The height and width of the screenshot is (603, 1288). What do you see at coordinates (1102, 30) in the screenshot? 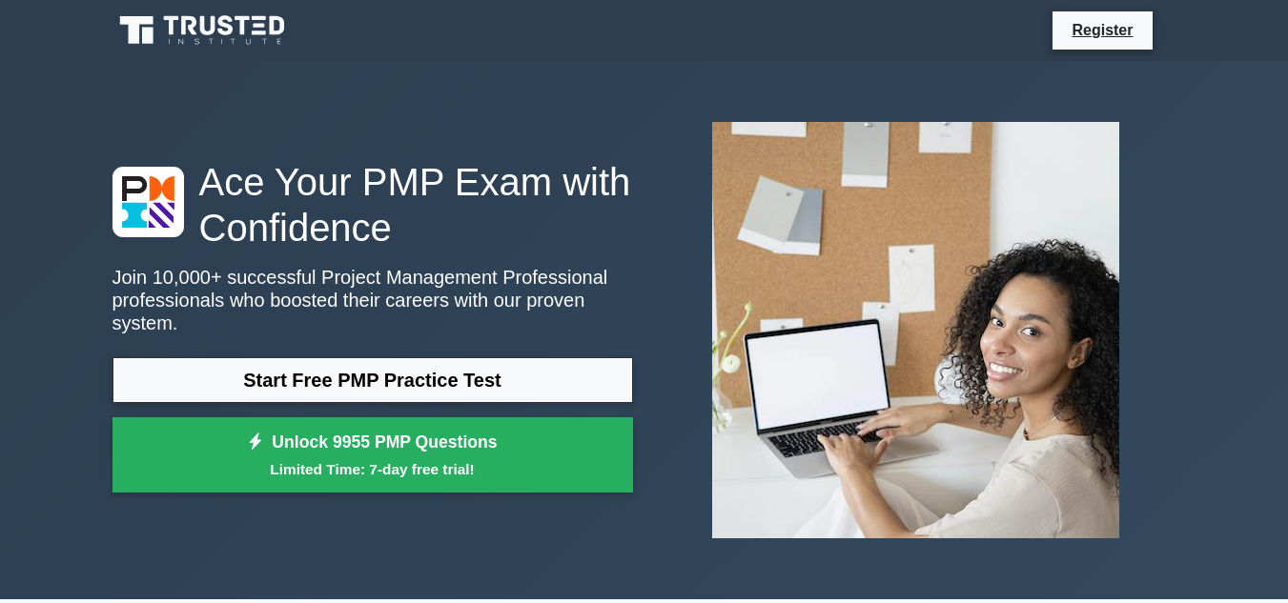
I see `a: Register` at bounding box center [1102, 30].